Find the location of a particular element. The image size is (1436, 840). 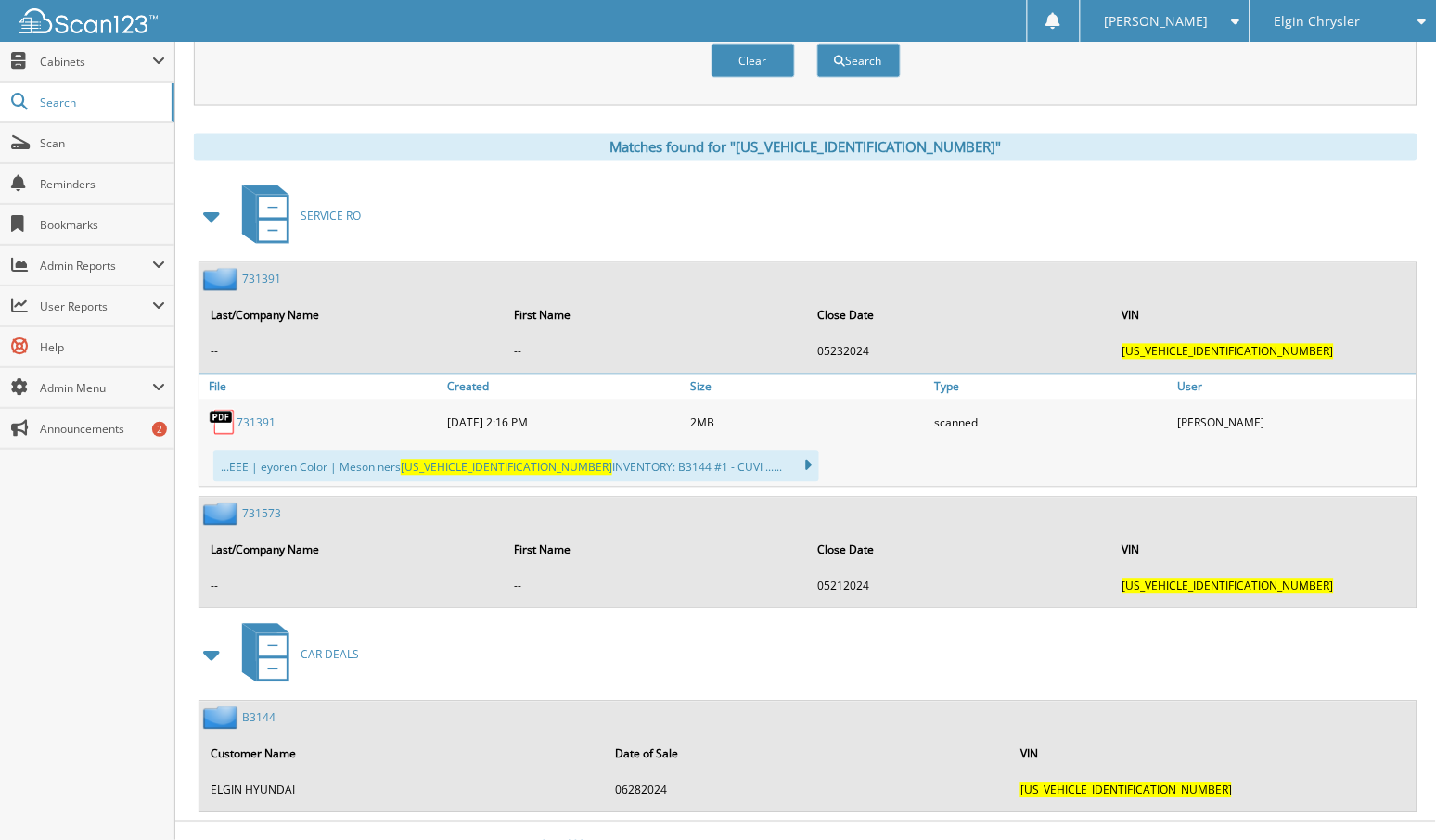

td: 05232024 is located at coordinates (960, 351).